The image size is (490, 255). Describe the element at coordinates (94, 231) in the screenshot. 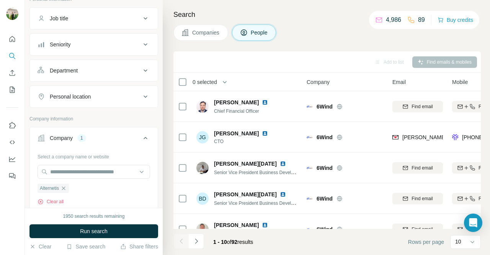

I see `span: Run search` at that location.